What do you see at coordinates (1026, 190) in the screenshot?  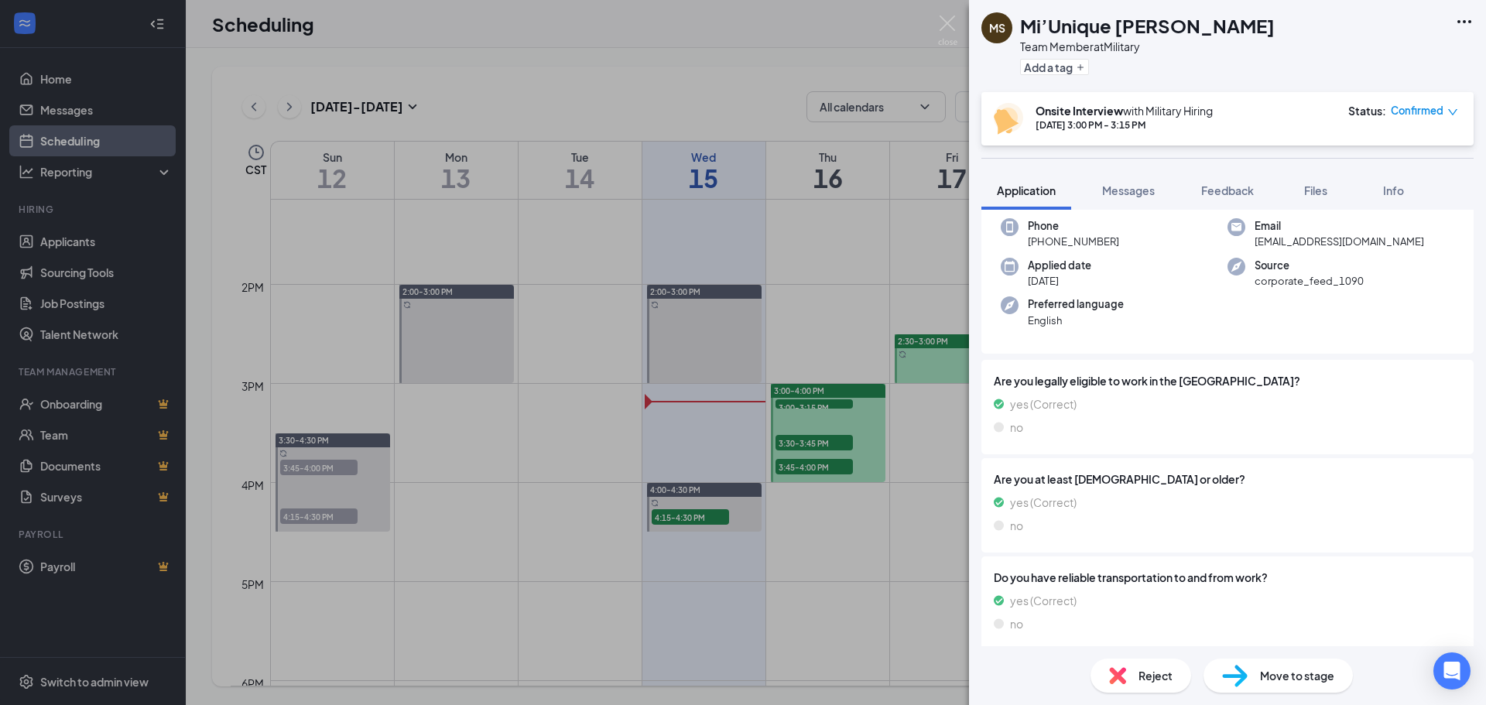 I see `span: Application` at bounding box center [1026, 190].